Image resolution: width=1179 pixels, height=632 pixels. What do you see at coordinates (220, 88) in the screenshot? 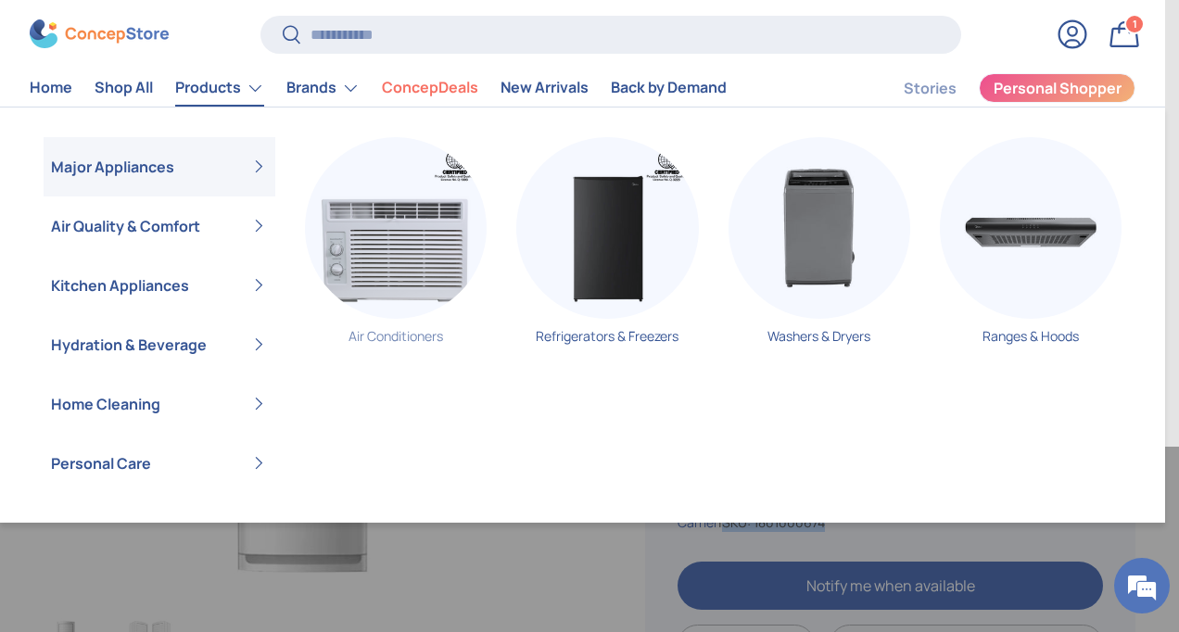
I see `summary: Products` at bounding box center [220, 88].